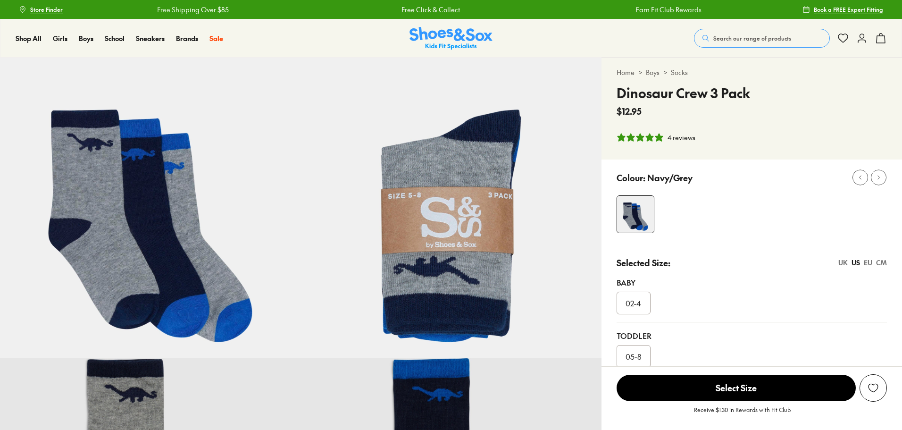 This screenshot has height=430, width=902. What do you see at coordinates (451, 38) in the screenshot?
I see `img: SNS_Logo_Responsive.svg` at bounding box center [451, 38].